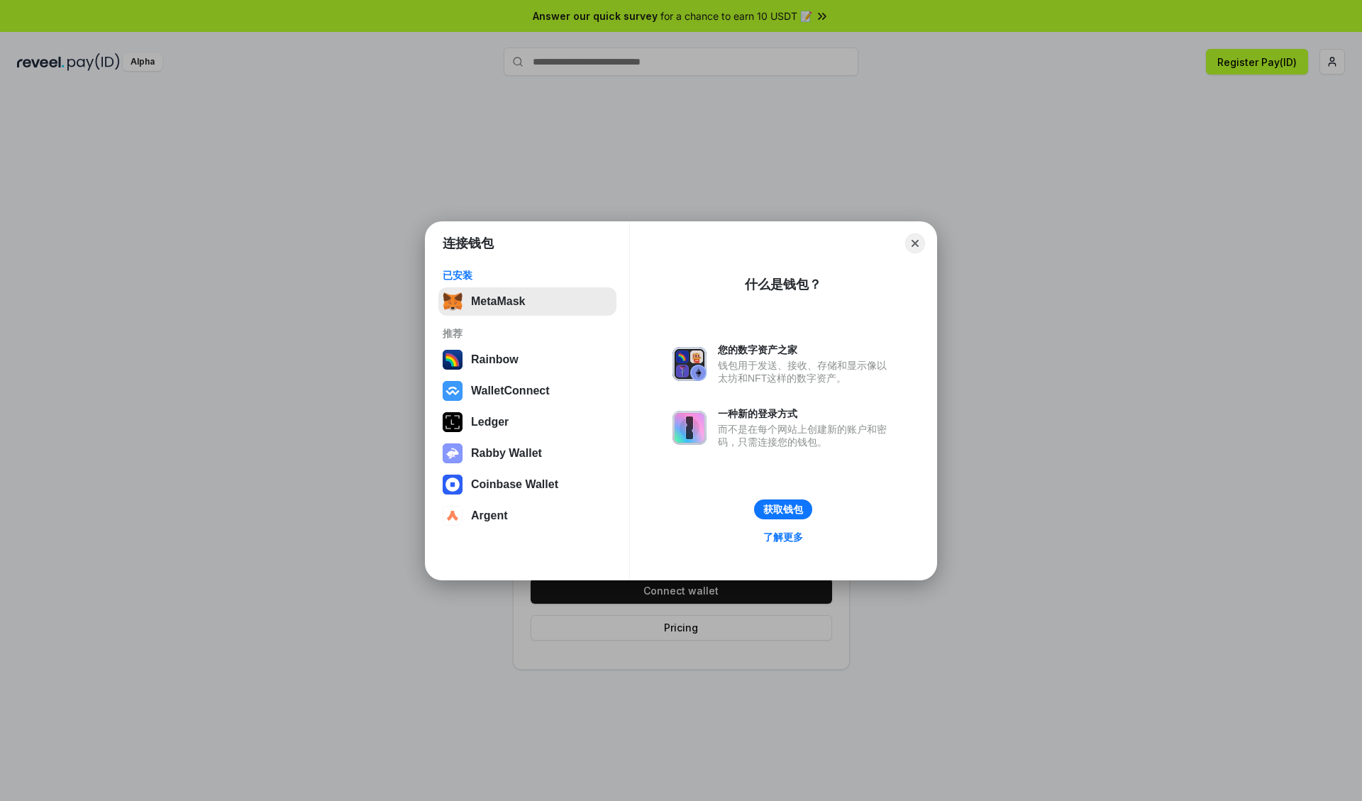 This screenshot has width=1362, height=801. Describe the element at coordinates (514, 485) in the screenshot. I see `div: Coinbase Wallet` at that location.